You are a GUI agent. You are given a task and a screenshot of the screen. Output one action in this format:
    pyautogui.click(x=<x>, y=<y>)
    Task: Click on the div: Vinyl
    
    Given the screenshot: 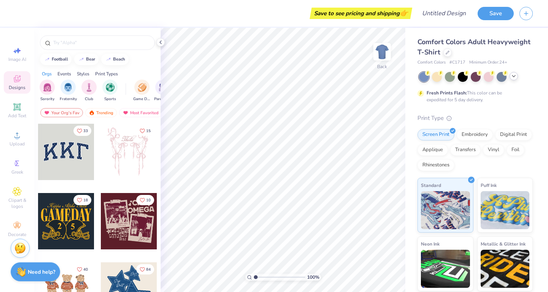 What is the action you would take?
    pyautogui.click(x=494, y=150)
    